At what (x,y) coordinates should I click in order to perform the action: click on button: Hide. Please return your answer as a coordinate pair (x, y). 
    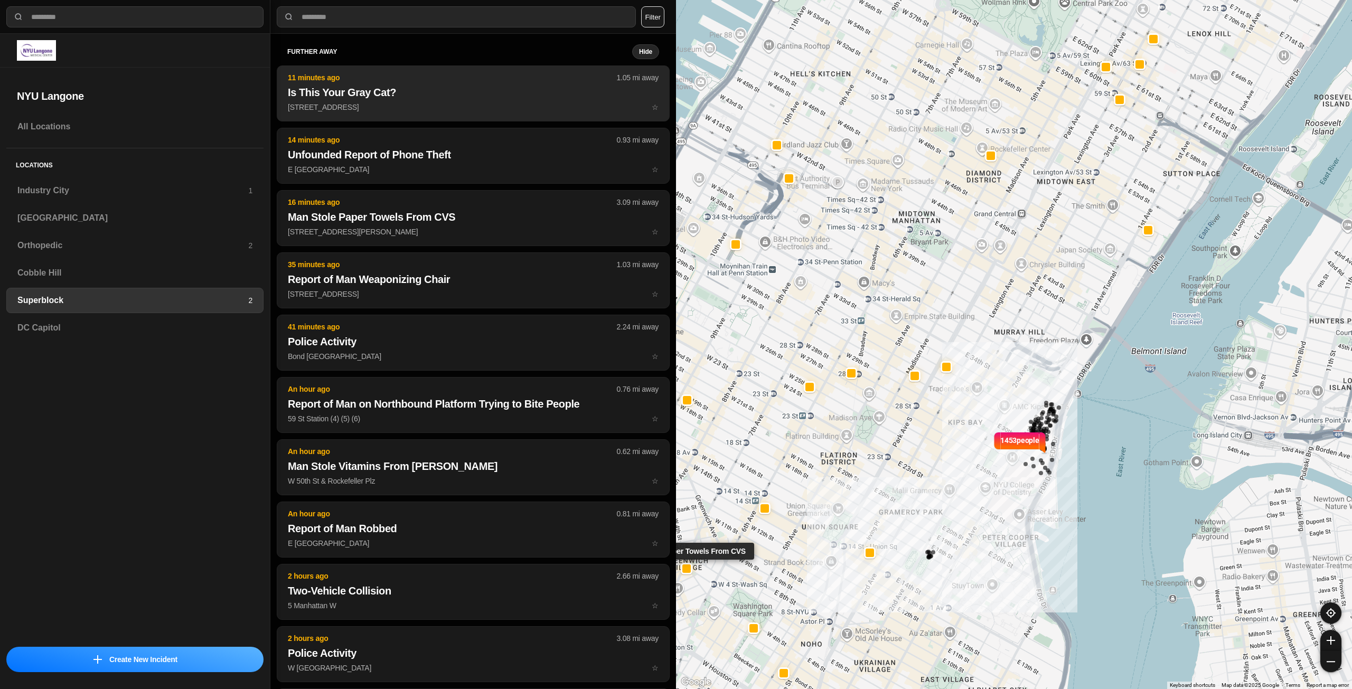
    Looking at the image, I should click on (646, 52).